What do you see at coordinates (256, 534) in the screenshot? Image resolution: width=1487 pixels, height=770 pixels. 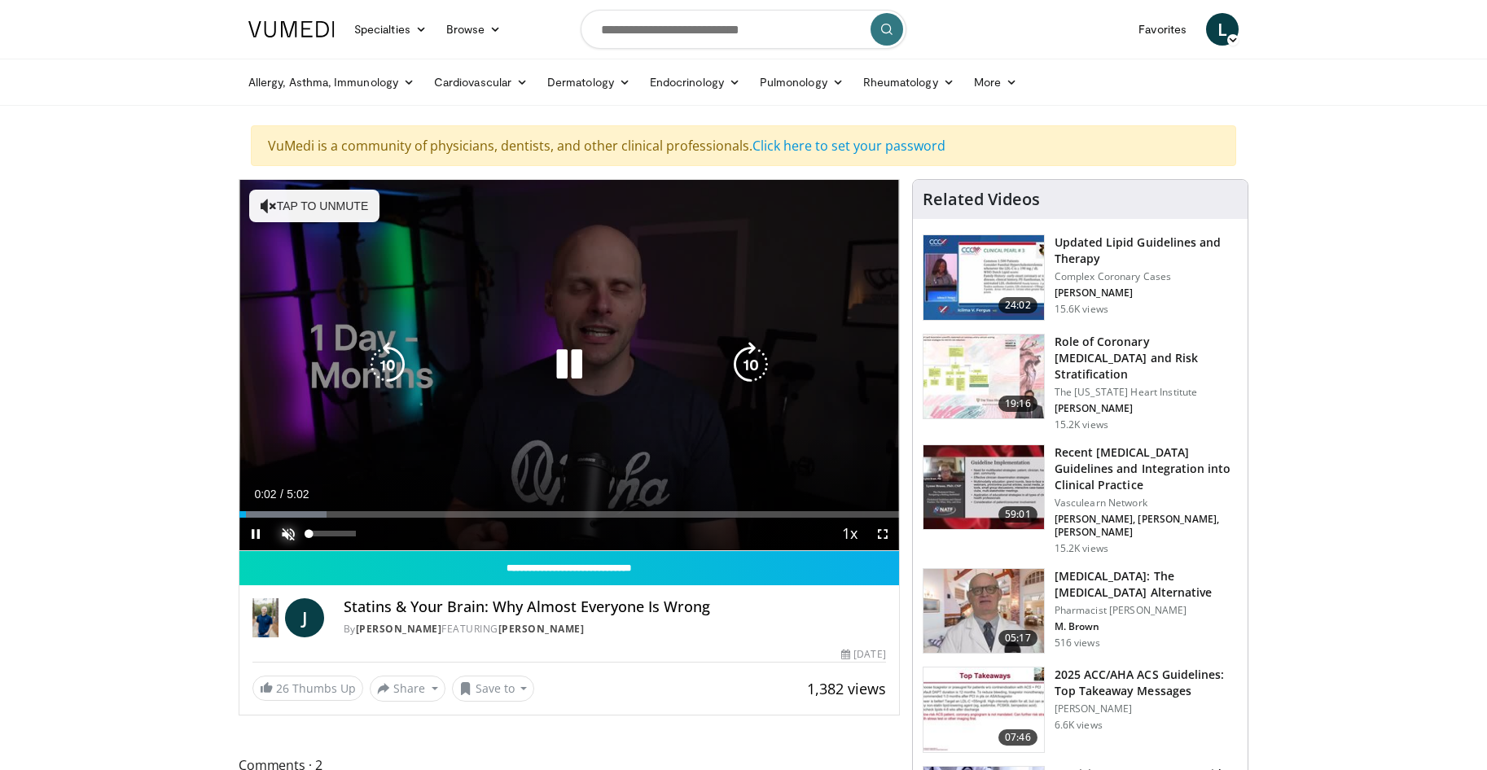 I see `button: Pause` at bounding box center [256, 534].